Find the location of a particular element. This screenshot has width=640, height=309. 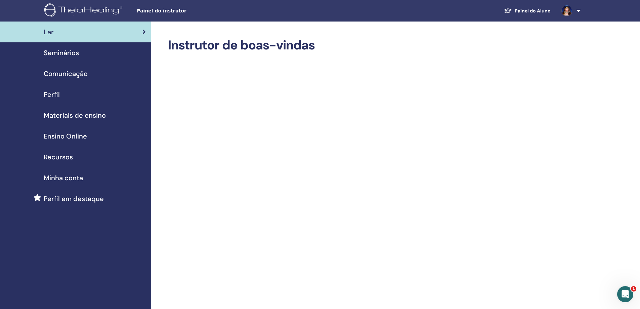

h2: Instrutor de boas-vindas is located at coordinates (369, 45).